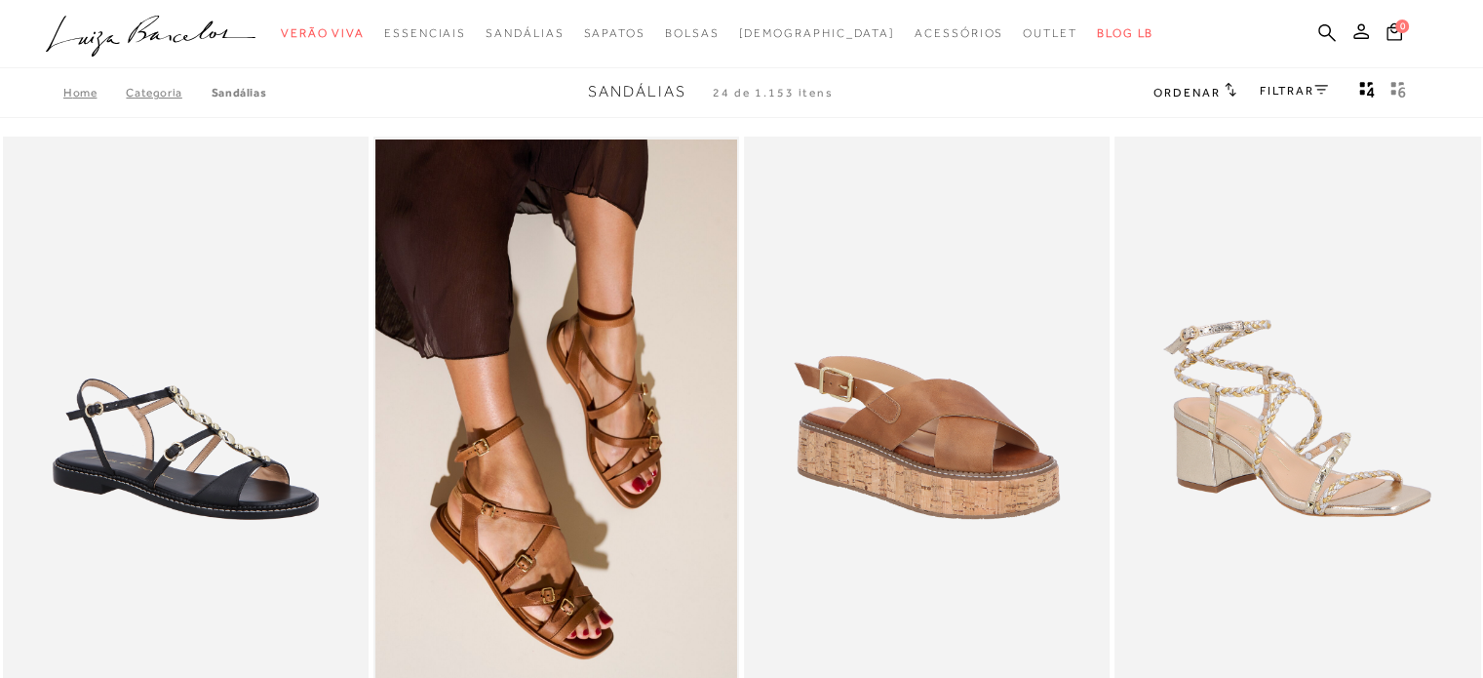 The height and width of the screenshot is (678, 1483). Describe the element at coordinates (1187, 93) in the screenshot. I see `span: Ordenar` at that location.